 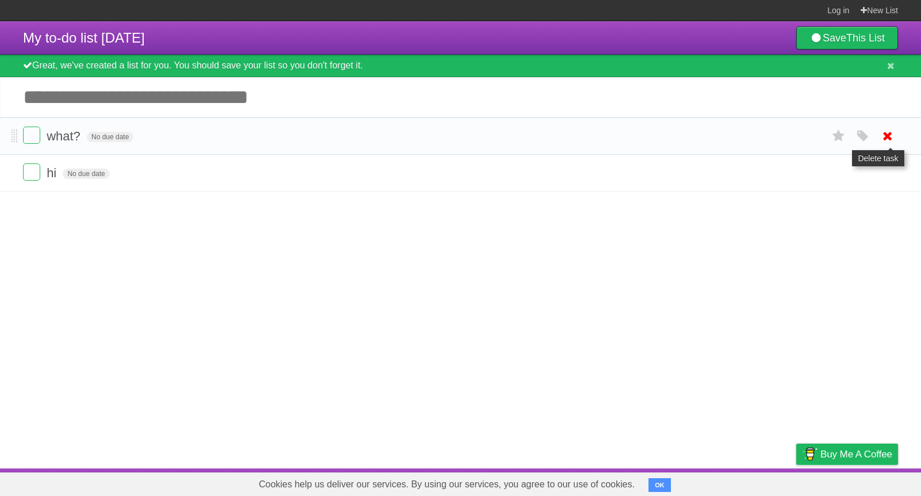 What do you see at coordinates (810, 454) in the screenshot?
I see `img: Buy me a coffee` at bounding box center [810, 454].